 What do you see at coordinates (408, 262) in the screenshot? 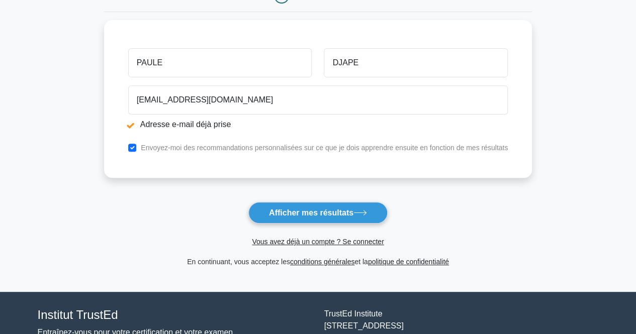
I see `a: politique de confidentialité` at bounding box center [408, 262].